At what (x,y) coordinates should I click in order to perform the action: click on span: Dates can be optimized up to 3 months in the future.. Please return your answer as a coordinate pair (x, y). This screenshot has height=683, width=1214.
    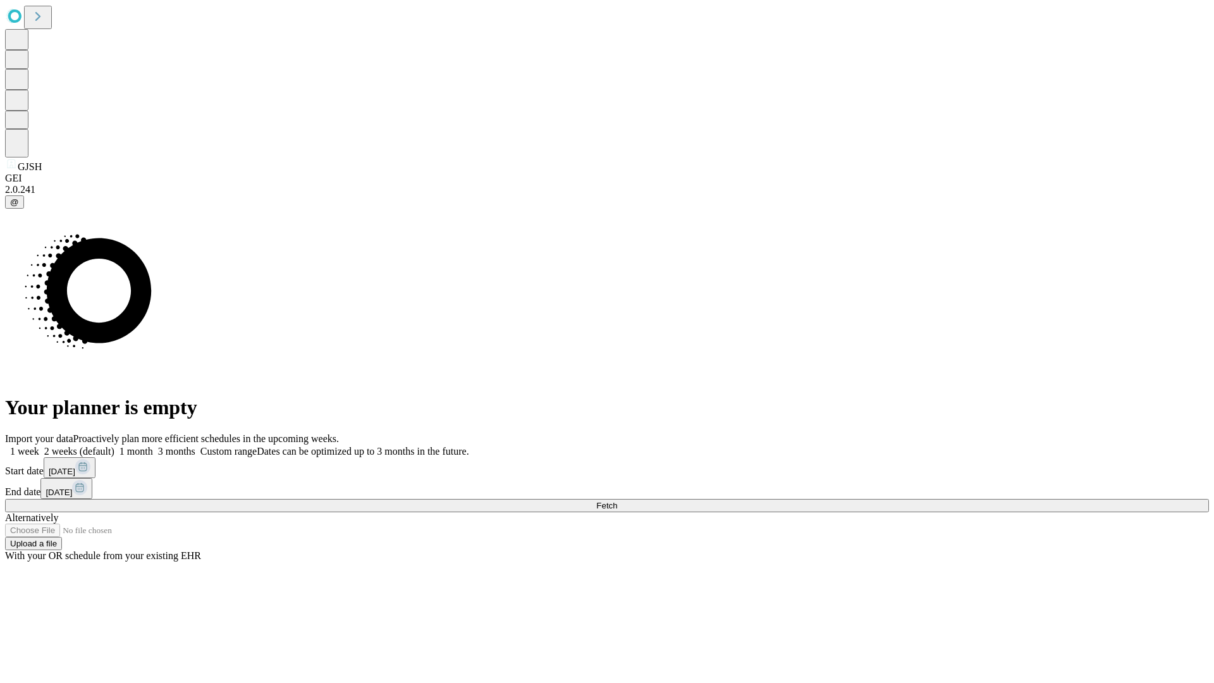
    Looking at the image, I should click on (362, 451).